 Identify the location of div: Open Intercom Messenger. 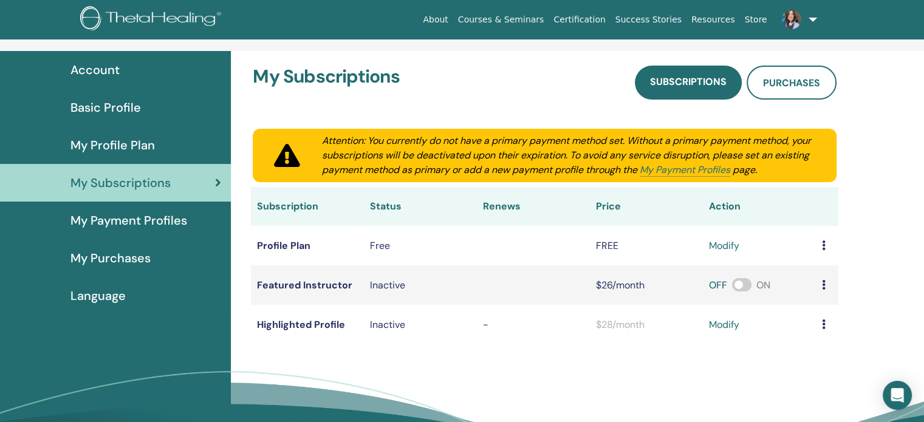
(897, 395).